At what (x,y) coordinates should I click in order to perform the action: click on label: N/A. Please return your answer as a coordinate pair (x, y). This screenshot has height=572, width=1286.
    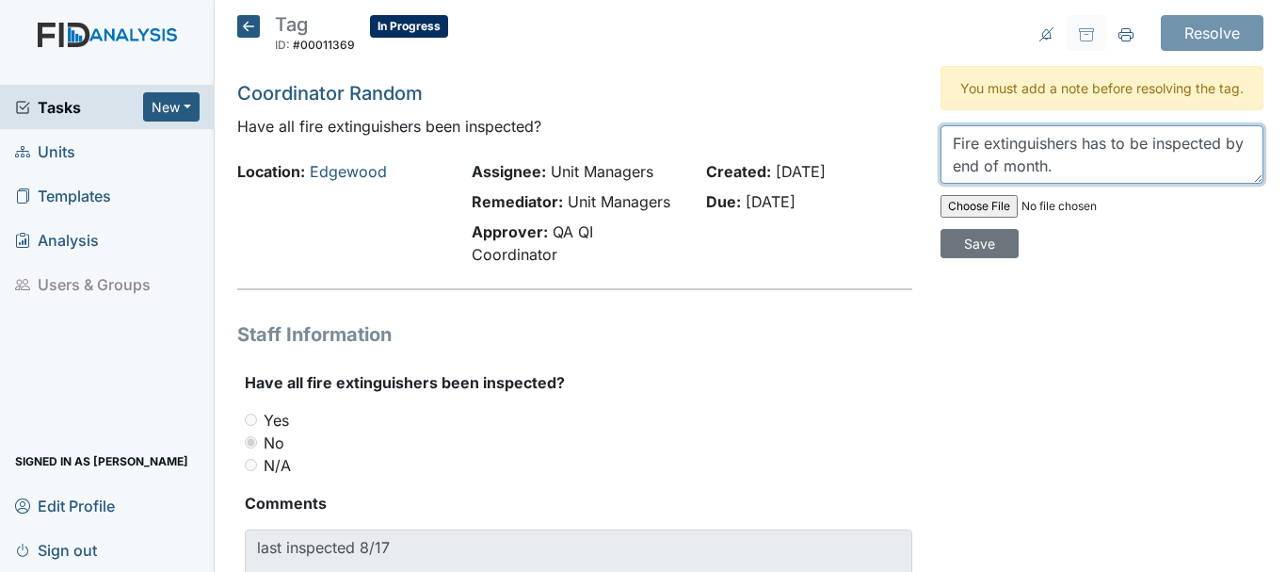
    Looking at the image, I should click on (277, 465).